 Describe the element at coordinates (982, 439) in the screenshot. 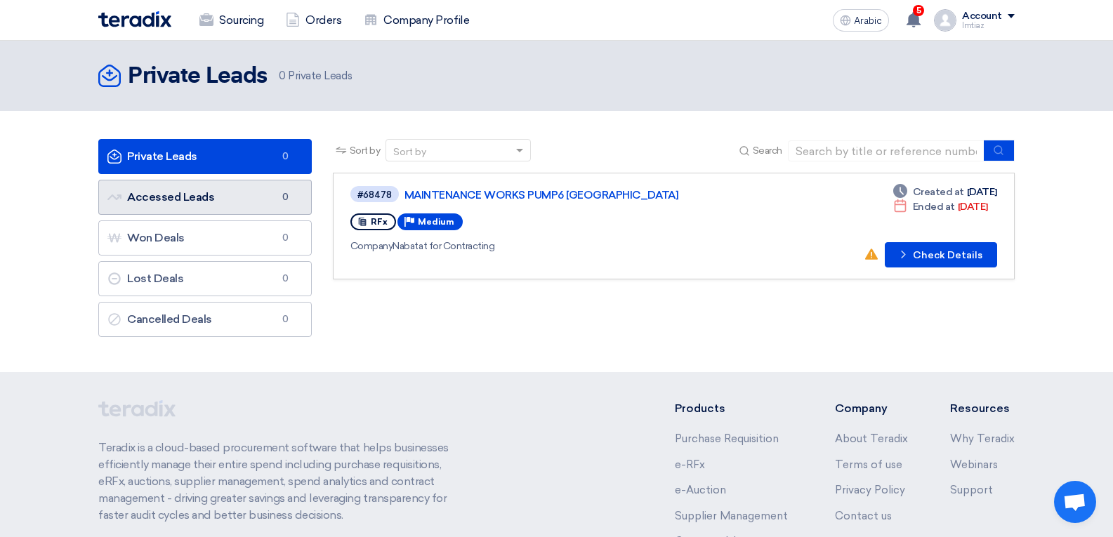

I see `font: Why Teradix` at that location.